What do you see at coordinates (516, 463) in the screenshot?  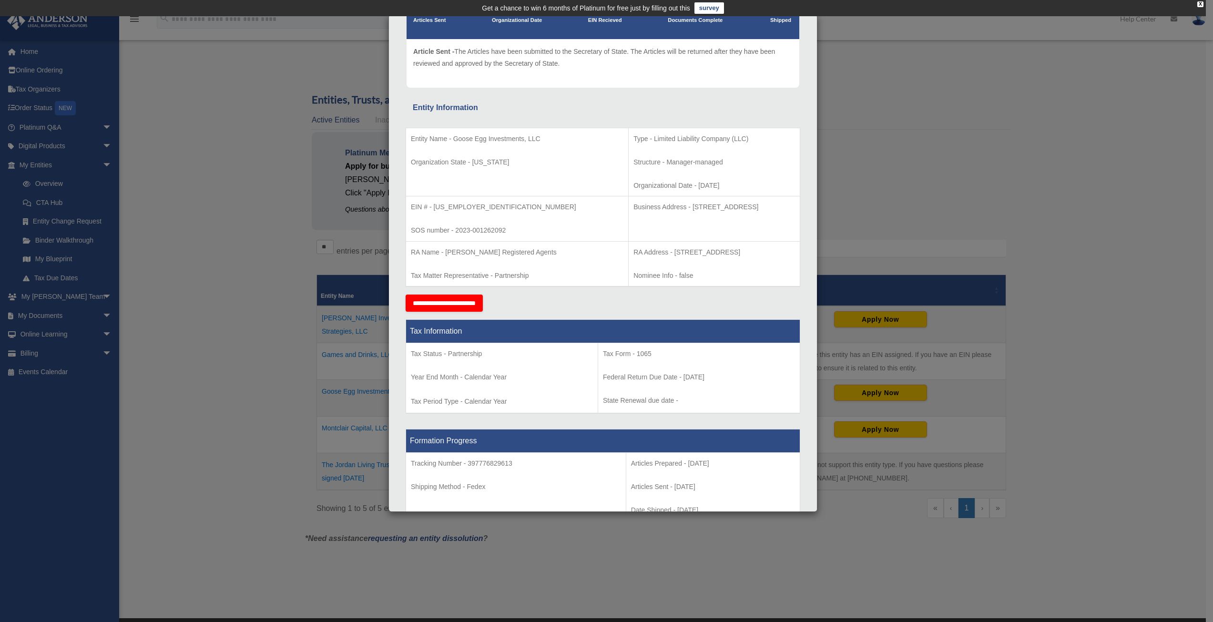 I see `p: Tracking Number - 397776829613` at bounding box center [516, 463].